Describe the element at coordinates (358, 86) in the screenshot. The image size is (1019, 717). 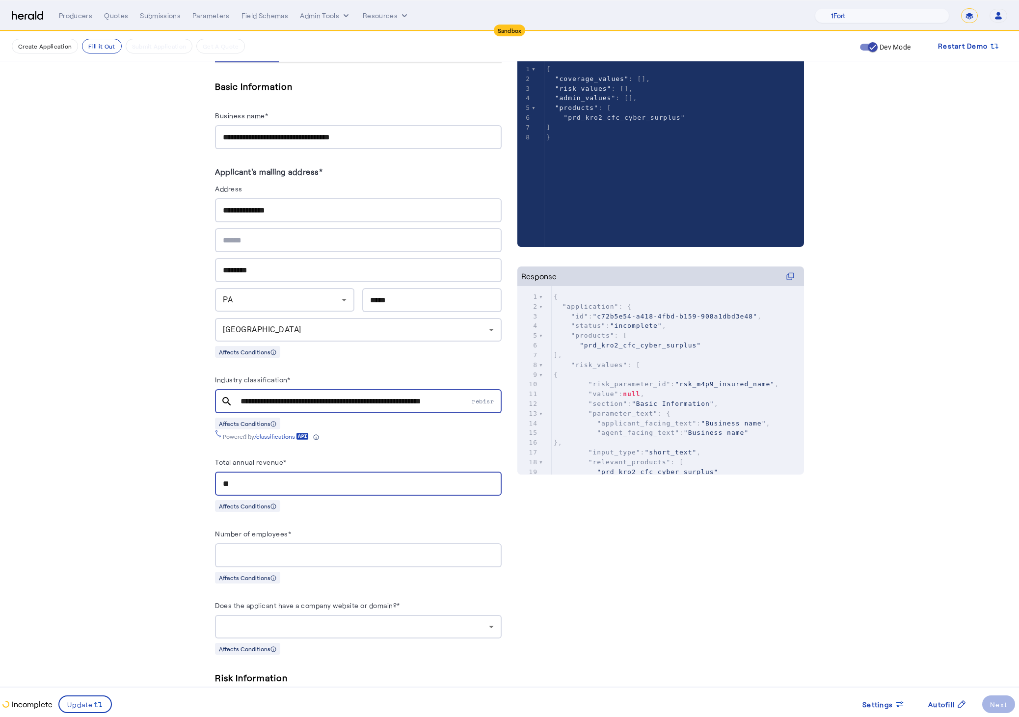
I see `h5: Basic Information` at that location.